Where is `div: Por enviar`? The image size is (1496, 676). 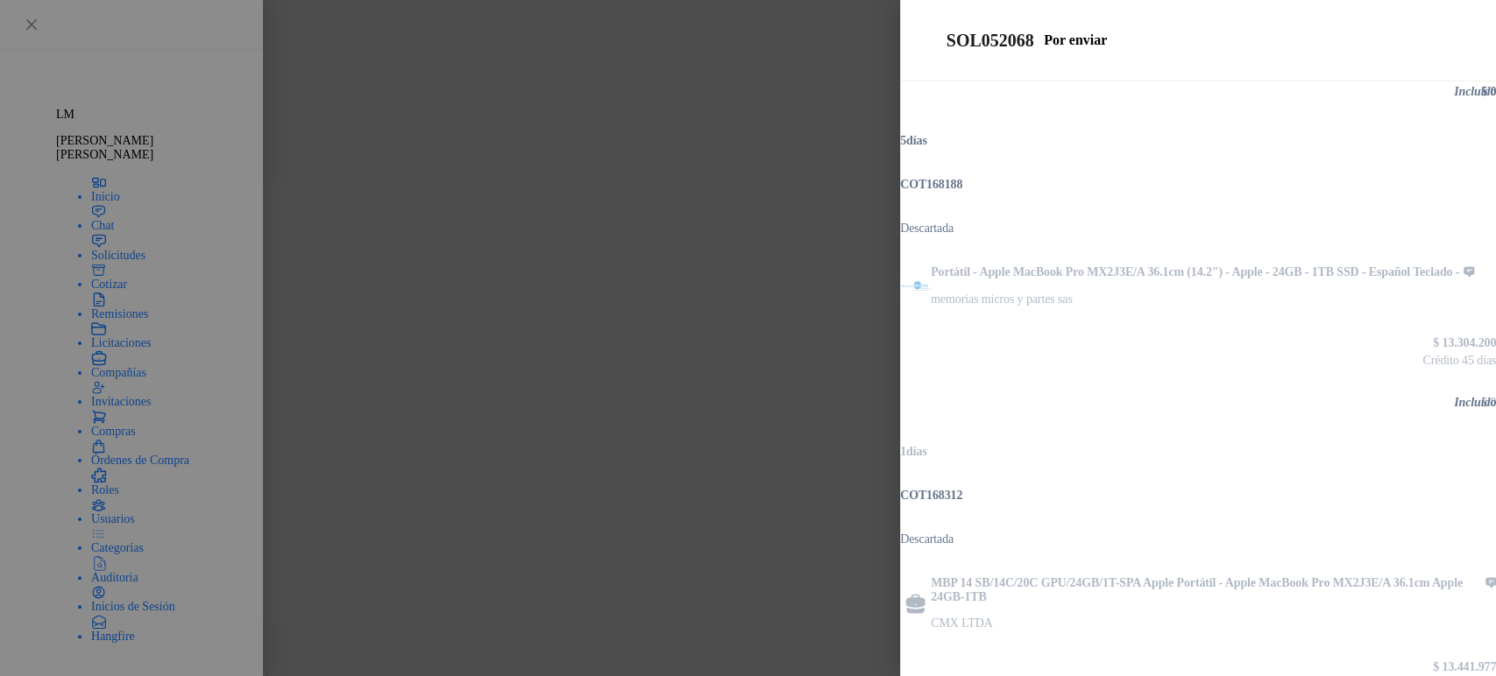
div: Por enviar is located at coordinates (1075, 40).